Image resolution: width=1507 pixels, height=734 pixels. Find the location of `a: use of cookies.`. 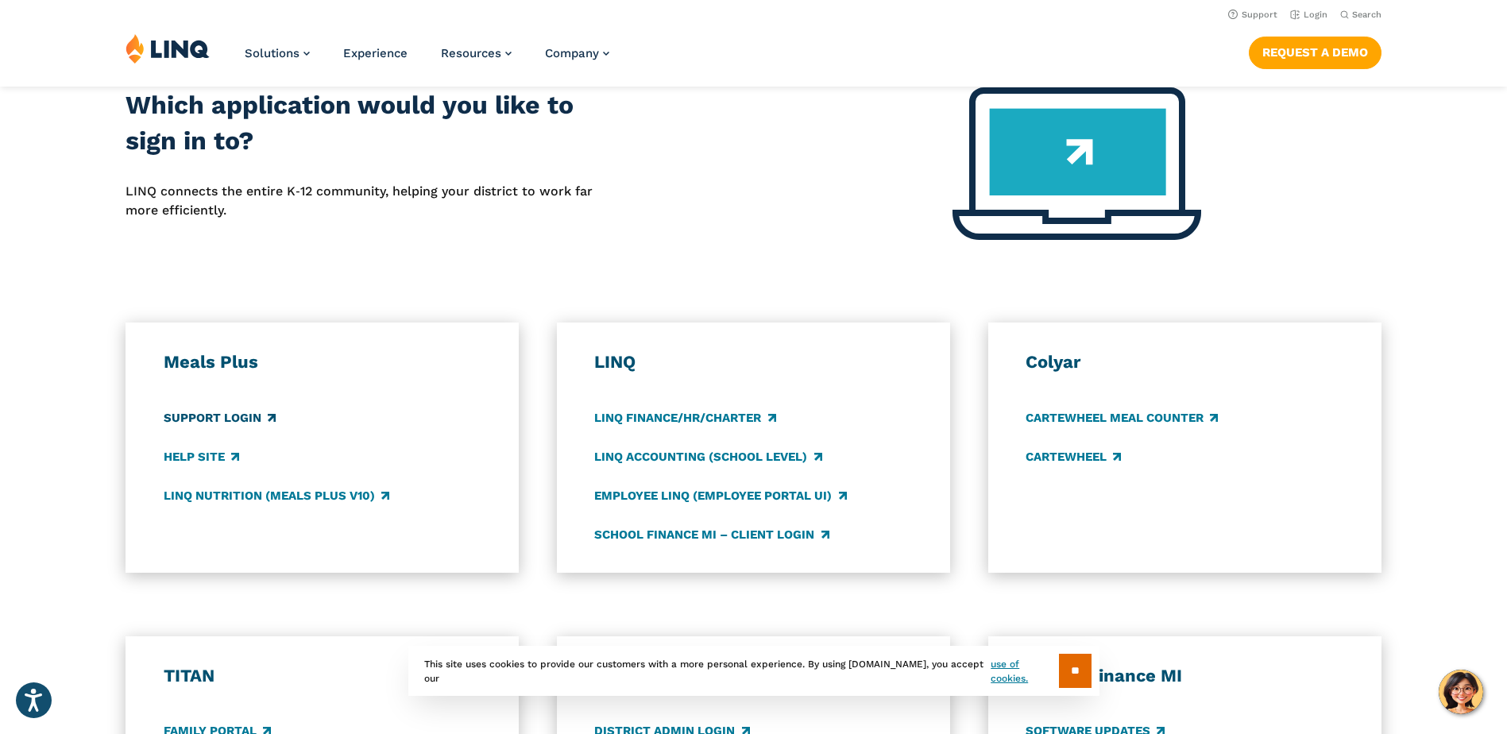

a: use of cookies. is located at coordinates (1024, 671).